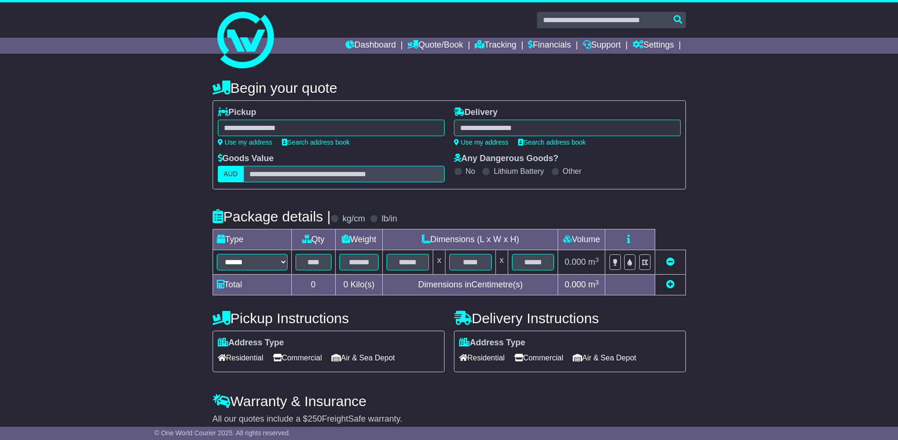 The width and height of the screenshot is (898, 440). What do you see at coordinates (670, 262) in the screenshot?
I see `a: Remove this item` at bounding box center [670, 262].